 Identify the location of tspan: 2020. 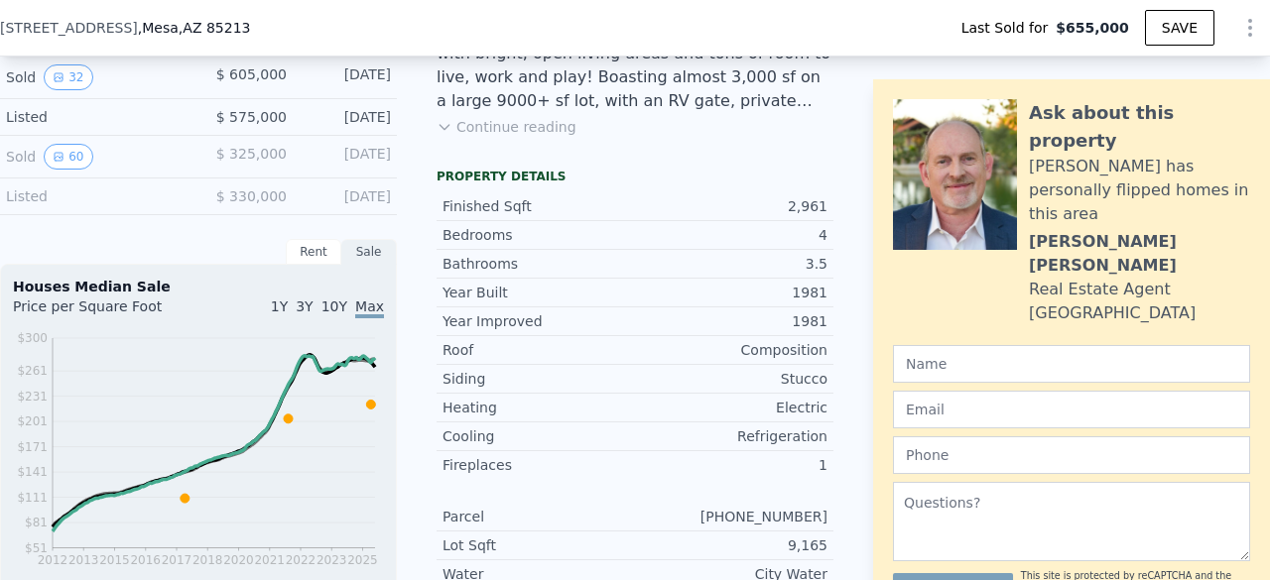
(238, 560).